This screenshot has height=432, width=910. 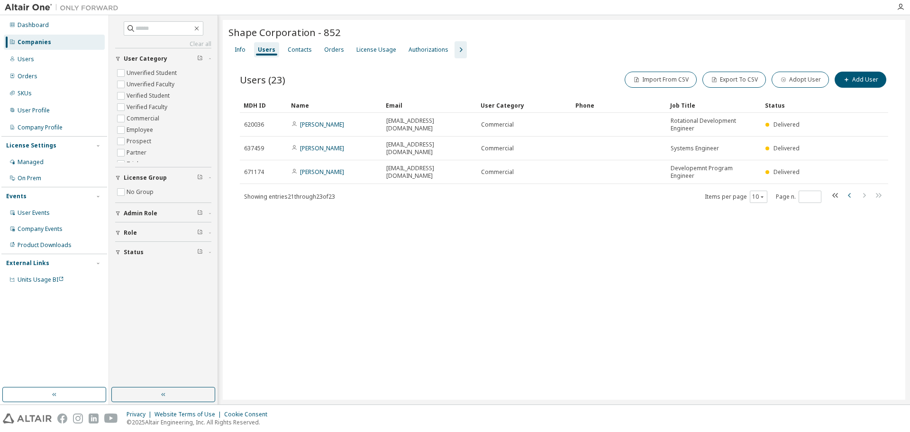 What do you see at coordinates (62, 418) in the screenshot?
I see `img: facebook.svg` at bounding box center [62, 418].